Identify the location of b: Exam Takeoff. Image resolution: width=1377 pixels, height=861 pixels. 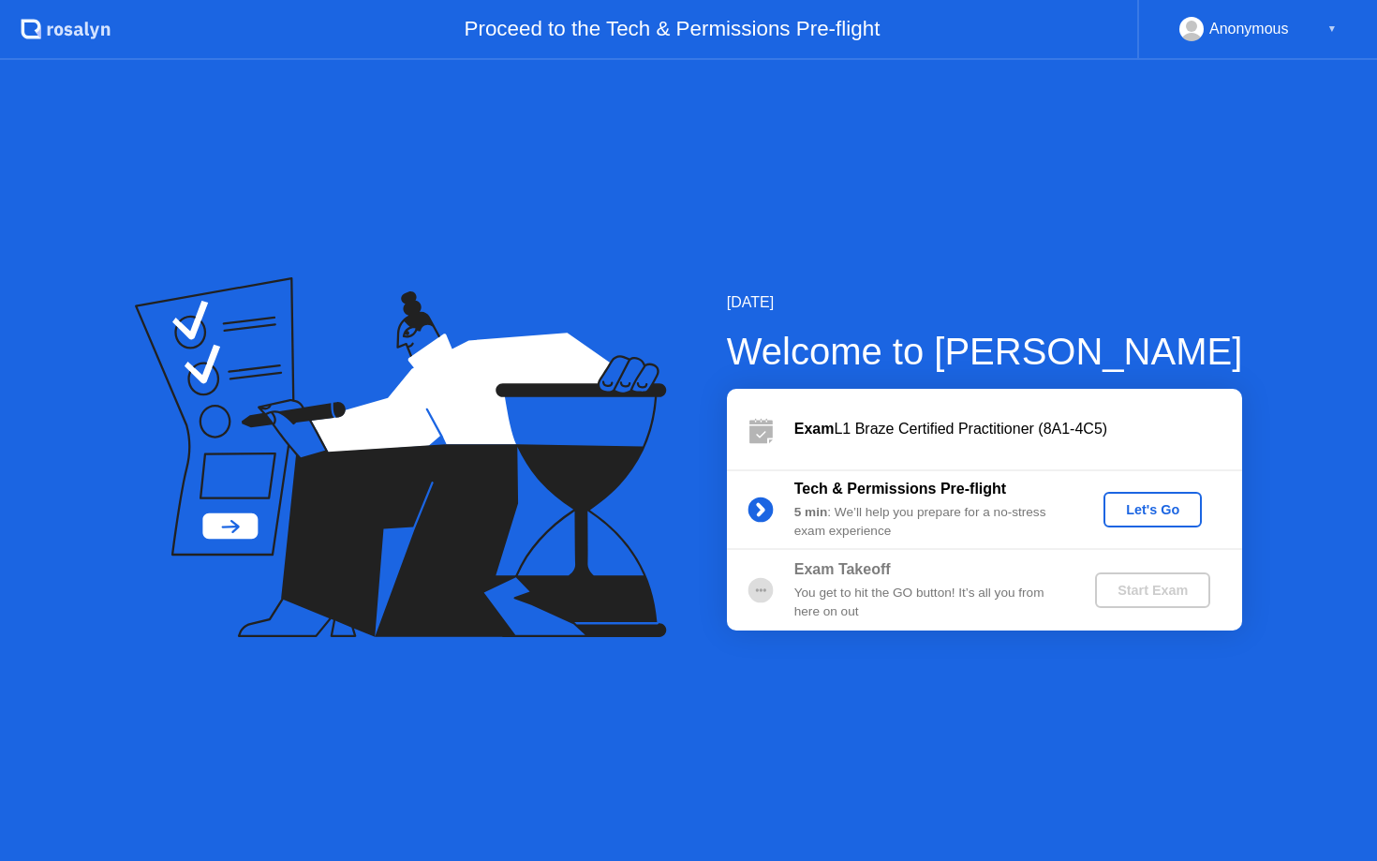
(842, 568).